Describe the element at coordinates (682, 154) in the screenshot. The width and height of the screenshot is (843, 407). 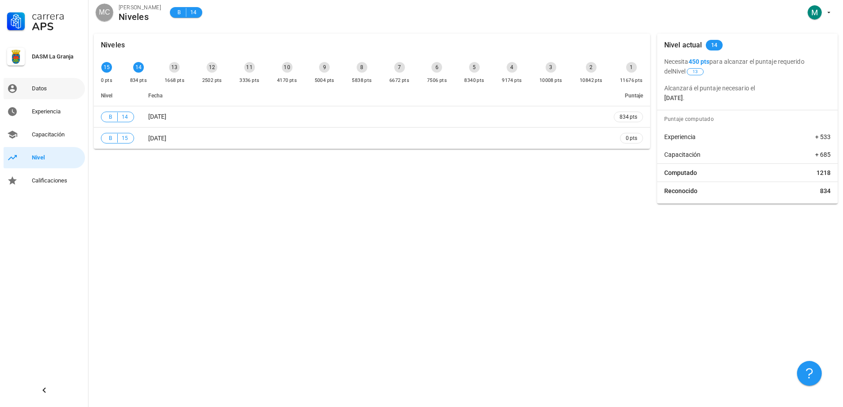
I see `span: Capacitación` at that location.